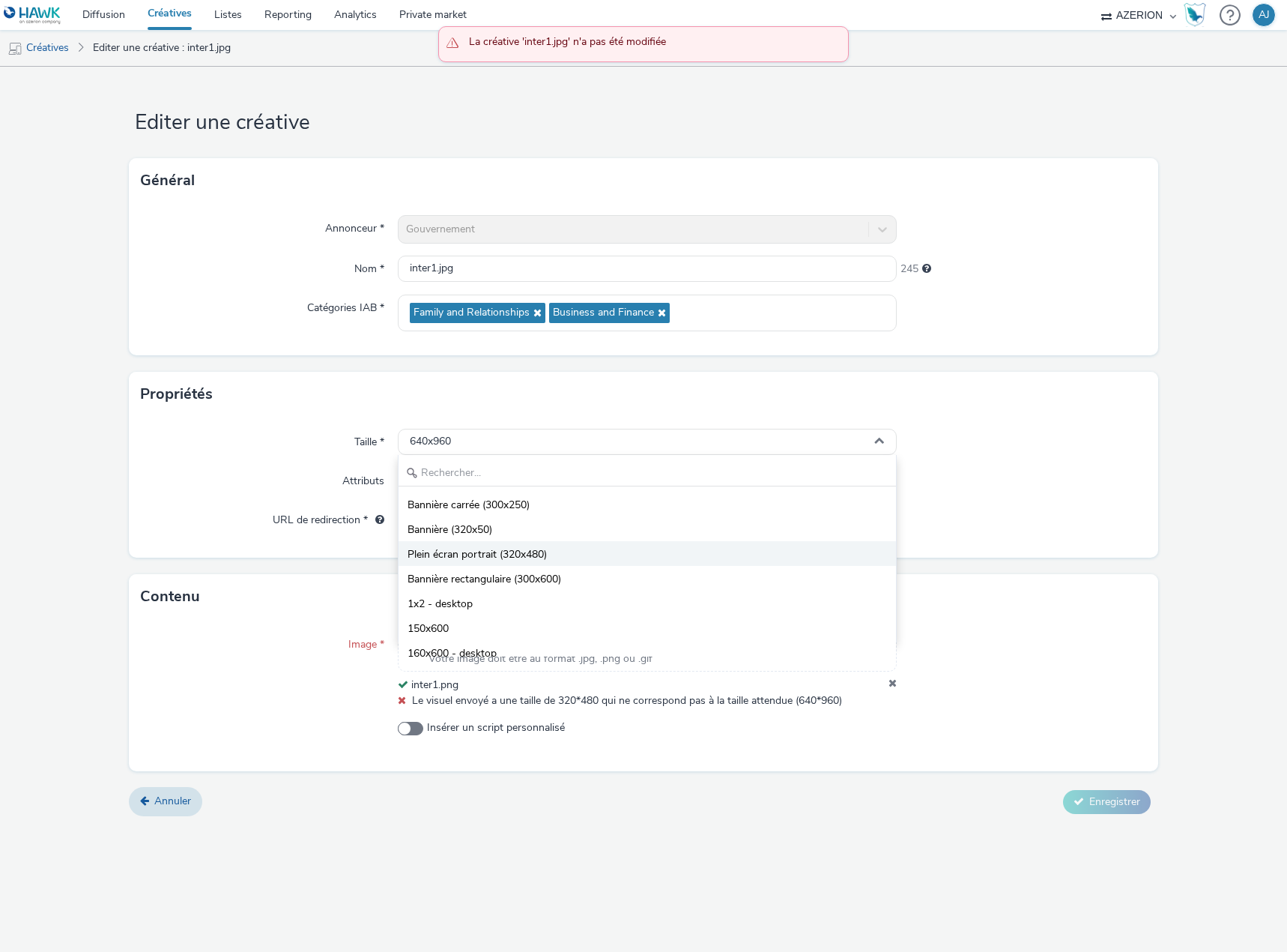  I want to click on label: Taille *, so click(370, 439).